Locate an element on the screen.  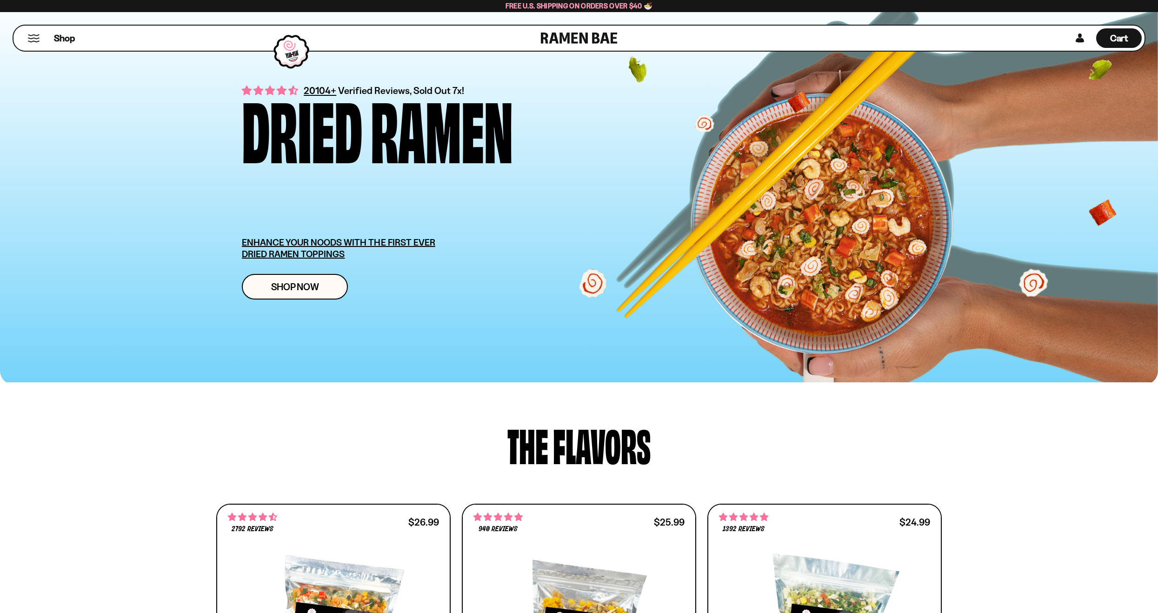
a: Shop is located at coordinates (64, 38).